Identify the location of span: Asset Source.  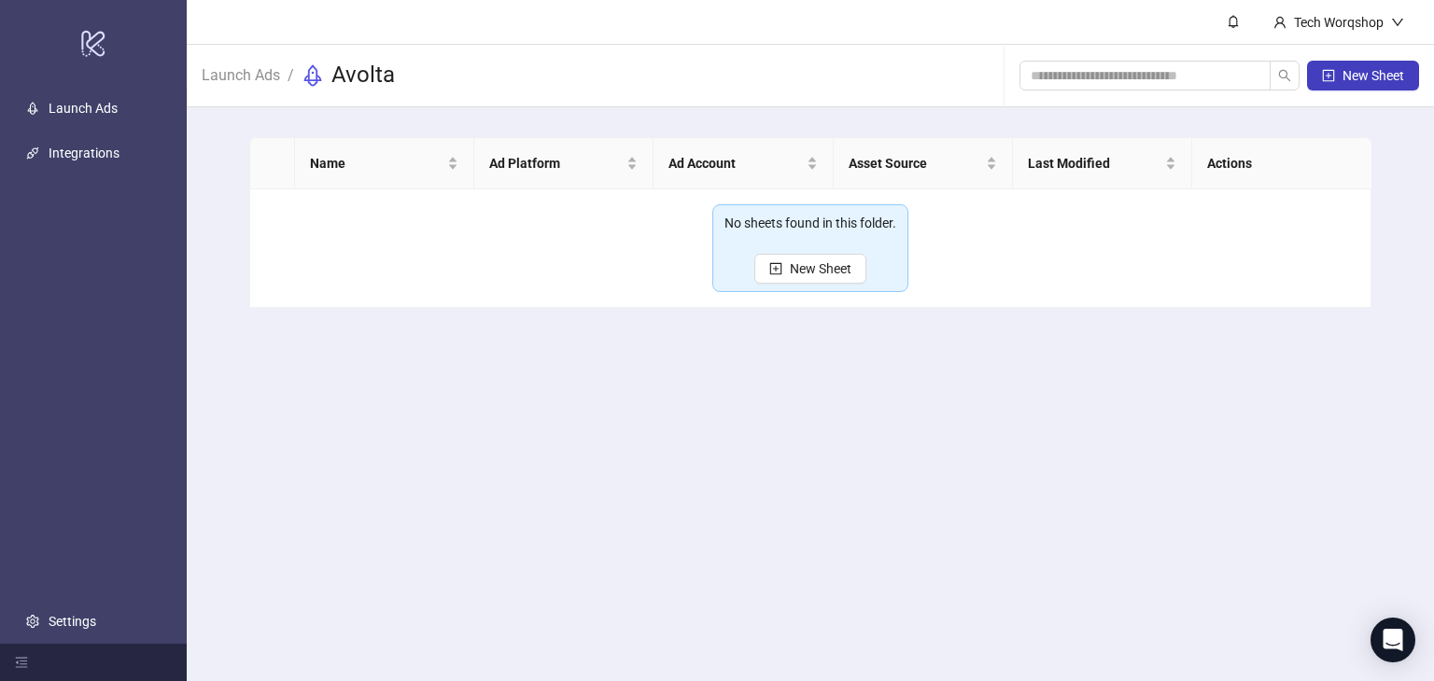
(915, 163).